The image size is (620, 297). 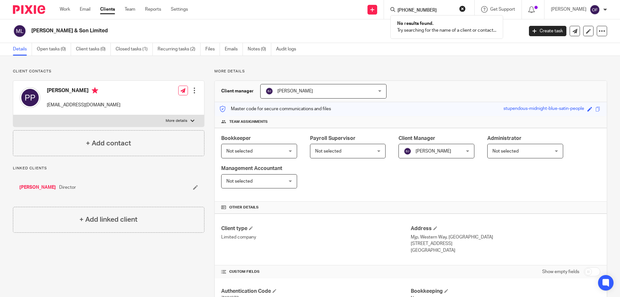 I want to click on h4: + Add contact, so click(x=109, y=143).